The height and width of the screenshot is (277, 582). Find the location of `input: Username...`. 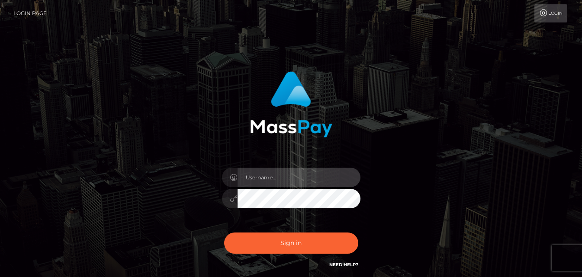

input: Username... is located at coordinates (299, 177).